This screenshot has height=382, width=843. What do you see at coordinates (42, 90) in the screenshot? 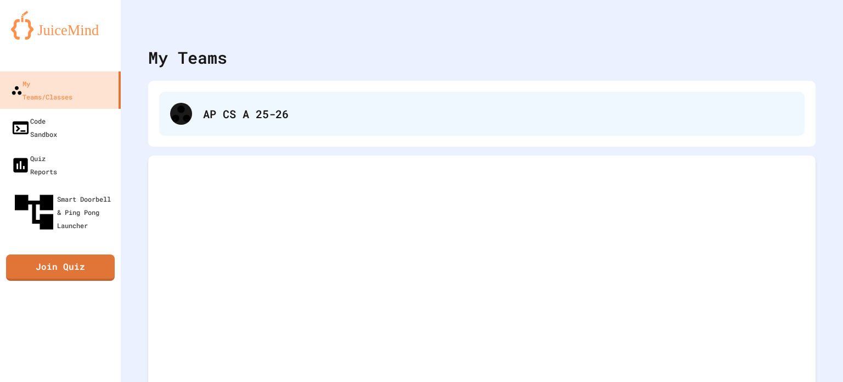
I see `div: My Teams/Classes` at bounding box center [42, 90].